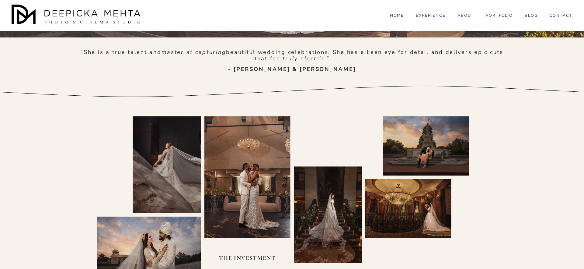 The height and width of the screenshot is (269, 584). I want to click on span: BLOG, so click(531, 16).